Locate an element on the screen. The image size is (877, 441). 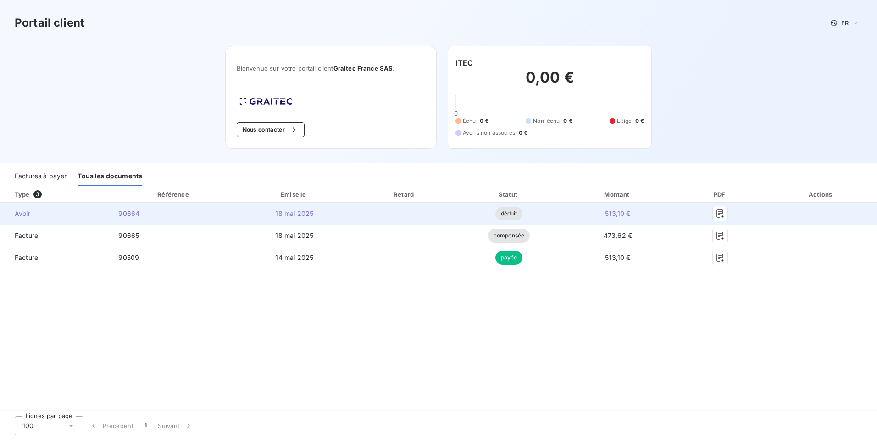
div: Factures à payer is located at coordinates (40, 177).